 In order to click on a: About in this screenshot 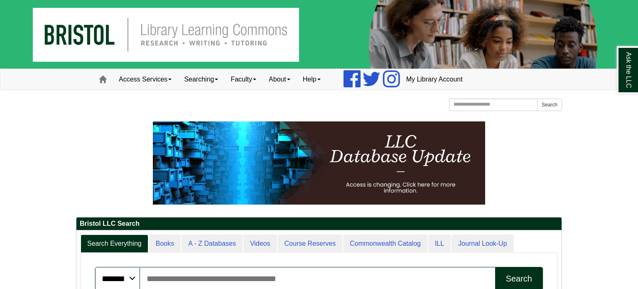, I will do `click(280, 79)`.